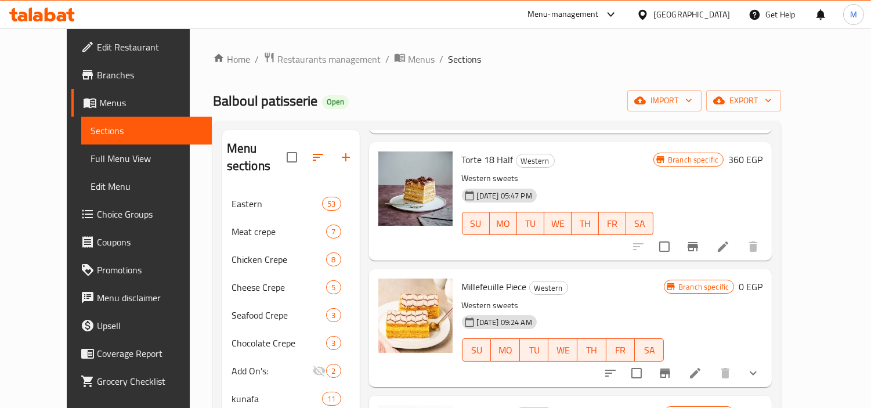  What do you see at coordinates (150, 326) in the screenshot?
I see `span: Upsell` at bounding box center [150, 326].